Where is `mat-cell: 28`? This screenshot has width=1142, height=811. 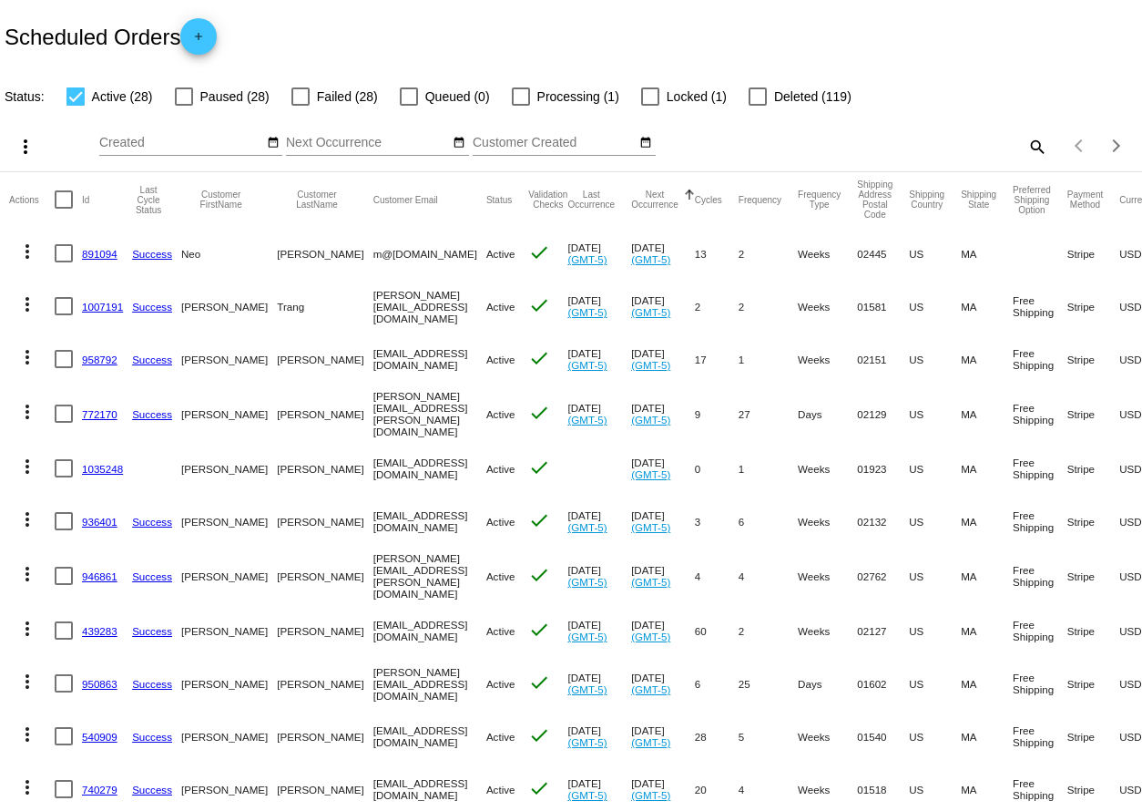
mat-cell: 28 is located at coordinates (717, 736).